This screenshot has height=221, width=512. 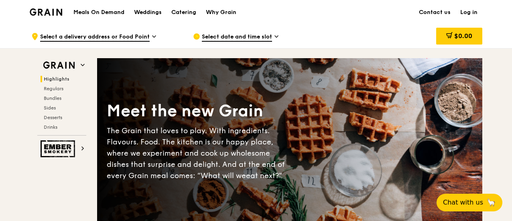 What do you see at coordinates (463, 36) in the screenshot?
I see `span: $0.00` at bounding box center [463, 36].